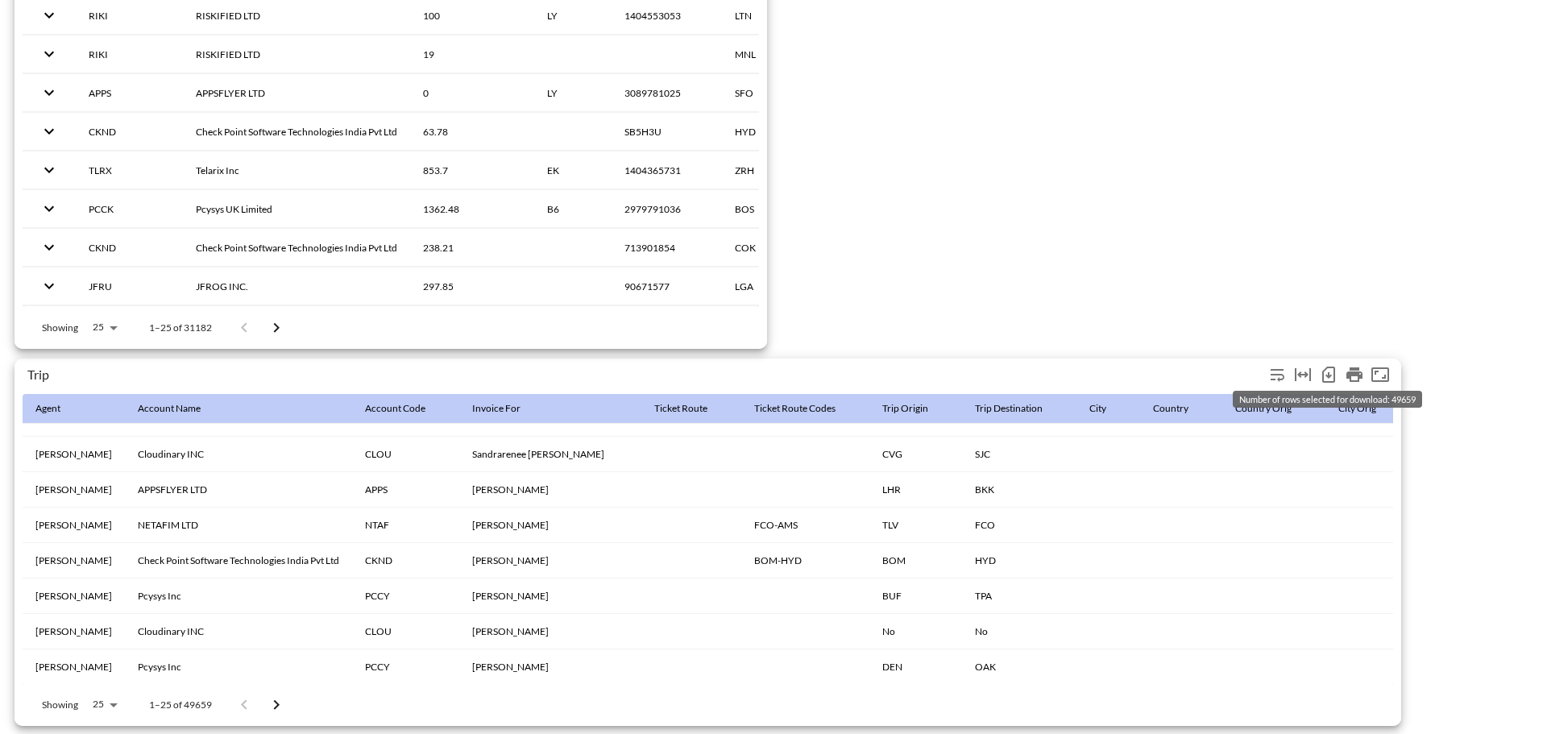 This screenshot has width=1547, height=734. I want to click on th: SJC, so click(1019, 455).